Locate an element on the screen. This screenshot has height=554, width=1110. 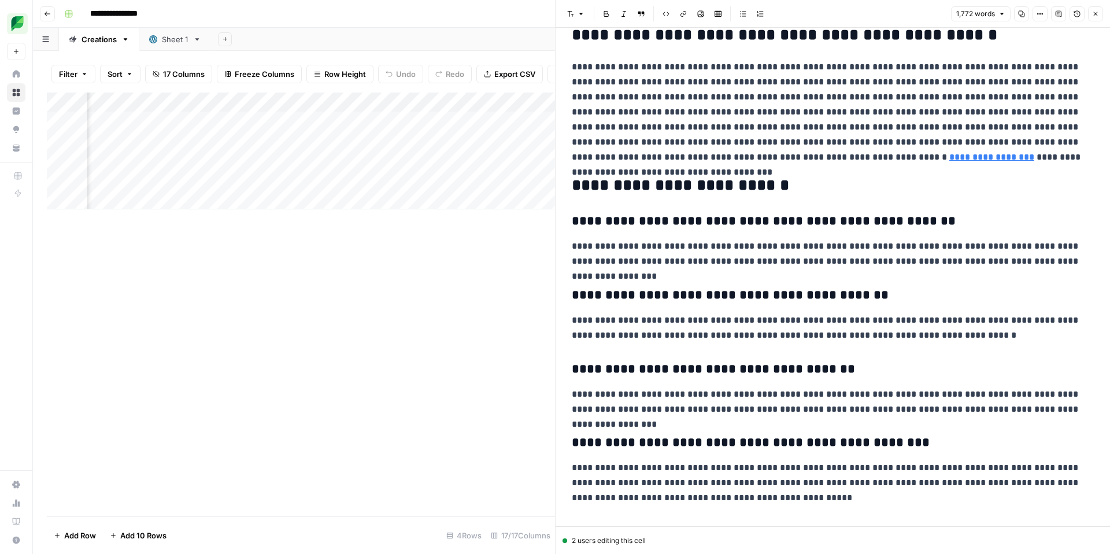
a: Learning Hub is located at coordinates (16, 522).